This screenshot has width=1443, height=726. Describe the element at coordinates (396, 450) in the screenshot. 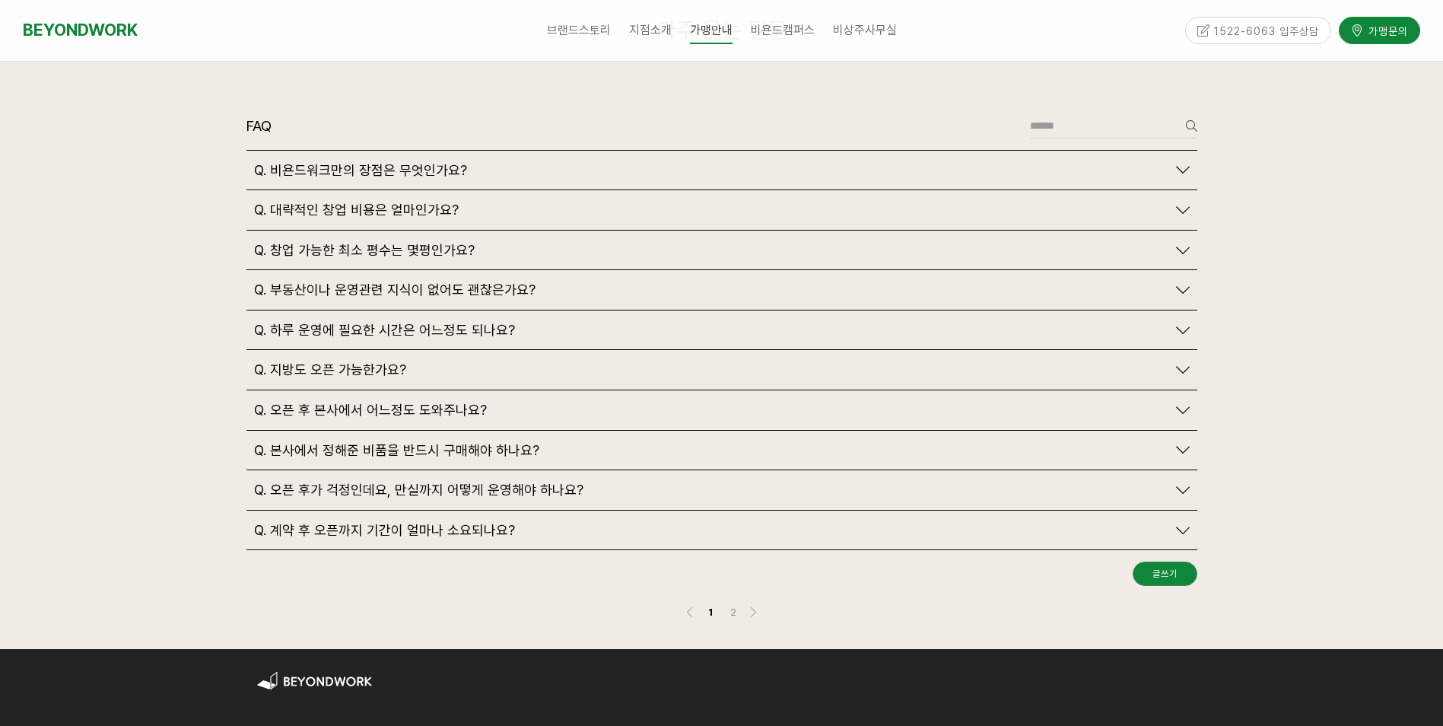

I see `span: Q. 본사에서 정해준 비품을 반드시 구매해야 하나요?` at that location.